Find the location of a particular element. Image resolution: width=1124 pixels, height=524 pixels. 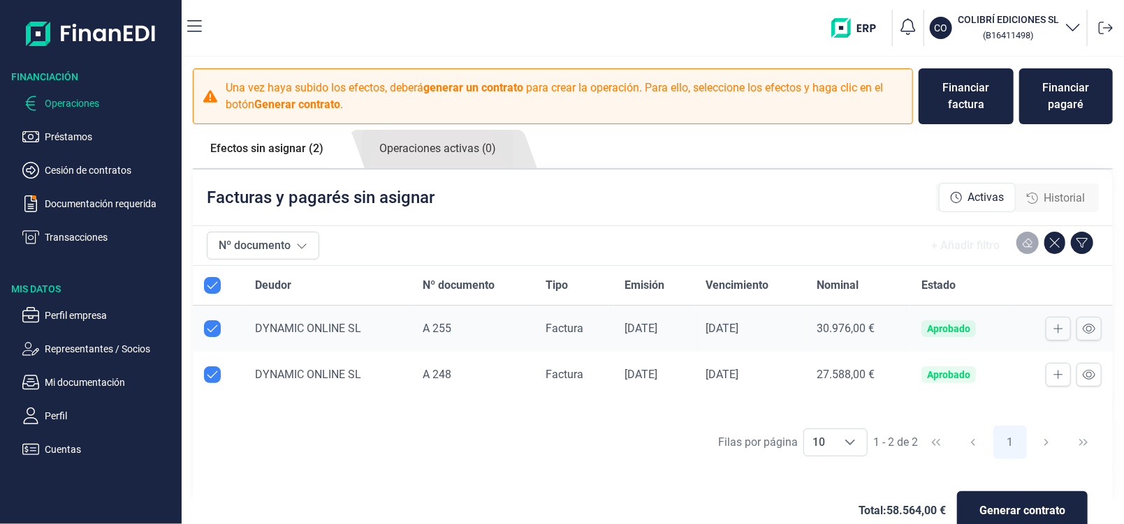

p: Operaciones is located at coordinates (110, 103).